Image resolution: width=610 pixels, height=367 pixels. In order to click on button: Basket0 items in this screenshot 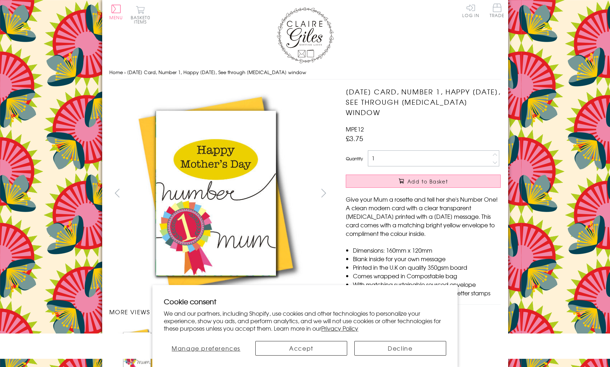, I will do `click(140, 15)`.